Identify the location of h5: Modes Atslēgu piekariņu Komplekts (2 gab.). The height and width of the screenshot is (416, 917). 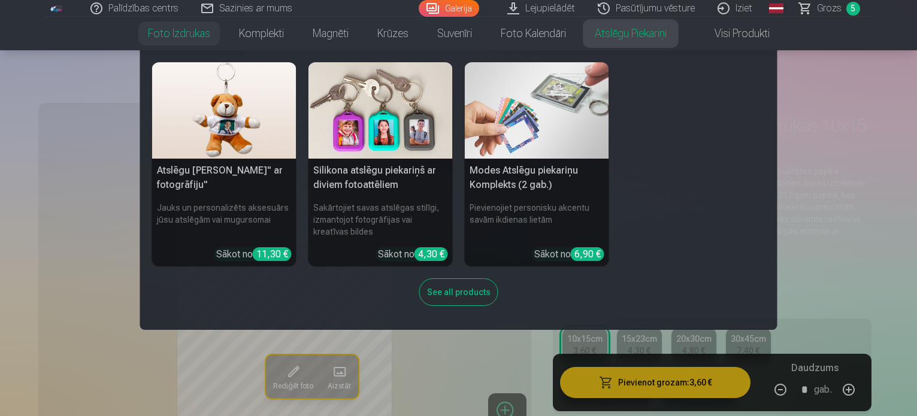
(536, 178).